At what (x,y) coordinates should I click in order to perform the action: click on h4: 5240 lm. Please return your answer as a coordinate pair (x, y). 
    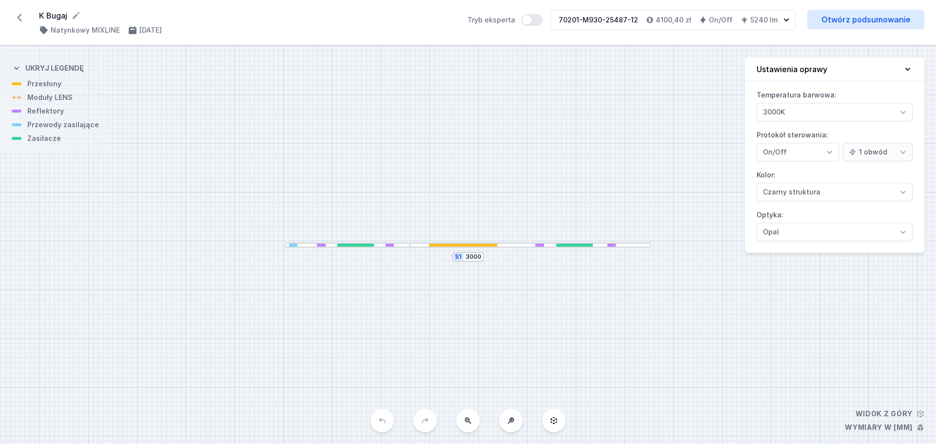
    Looking at the image, I should click on (764, 20).